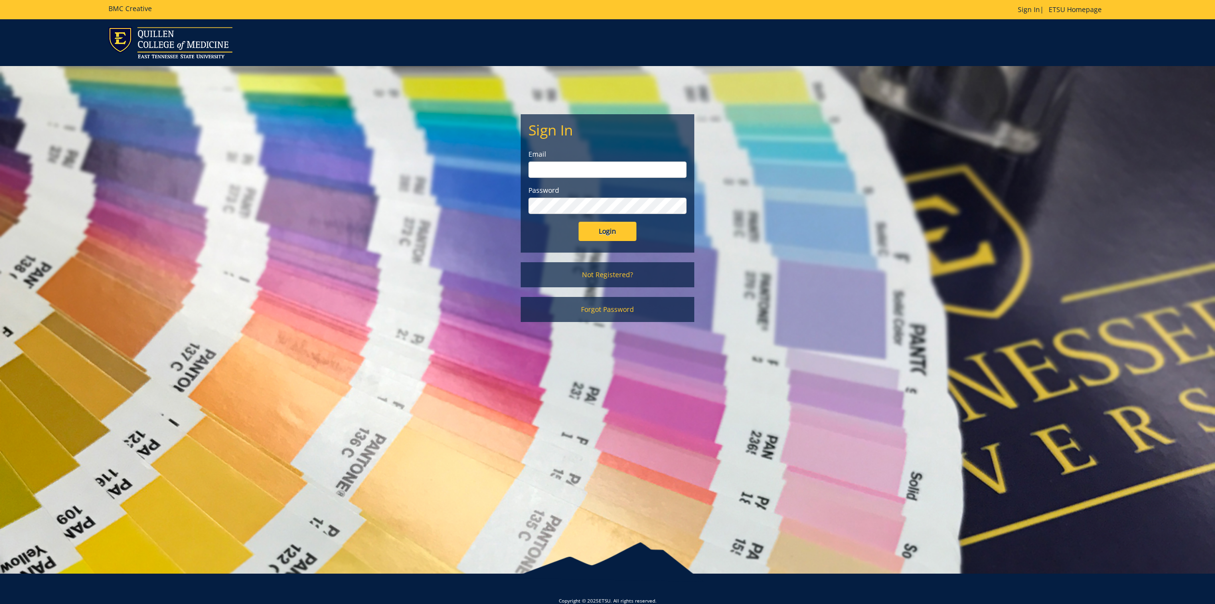 Image resolution: width=1215 pixels, height=604 pixels. What do you see at coordinates (607, 190) in the screenshot?
I see `label: Password` at bounding box center [607, 190].